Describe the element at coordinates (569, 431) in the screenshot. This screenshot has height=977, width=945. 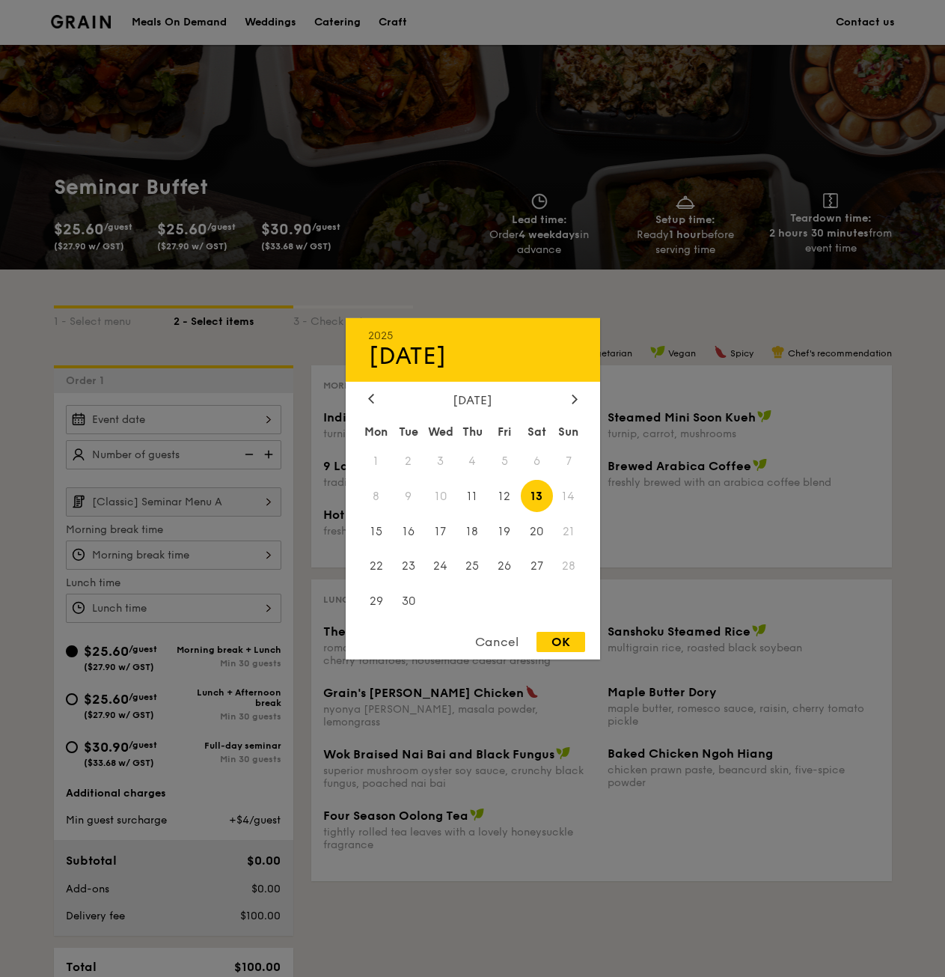
I see `div: Sun` at that location.